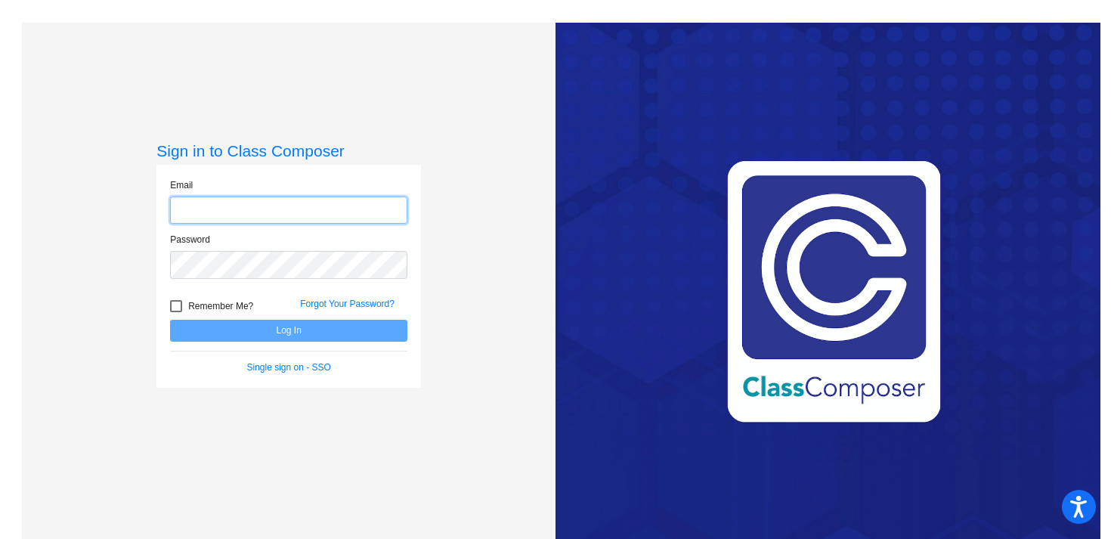 Image resolution: width=1111 pixels, height=539 pixels. Describe the element at coordinates (190, 240) in the screenshot. I see `label: Password` at that location.